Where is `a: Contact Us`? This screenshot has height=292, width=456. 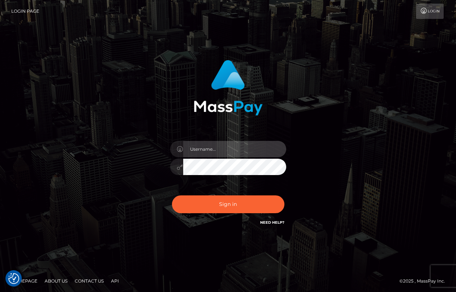 a: Contact Us is located at coordinates (89, 280).